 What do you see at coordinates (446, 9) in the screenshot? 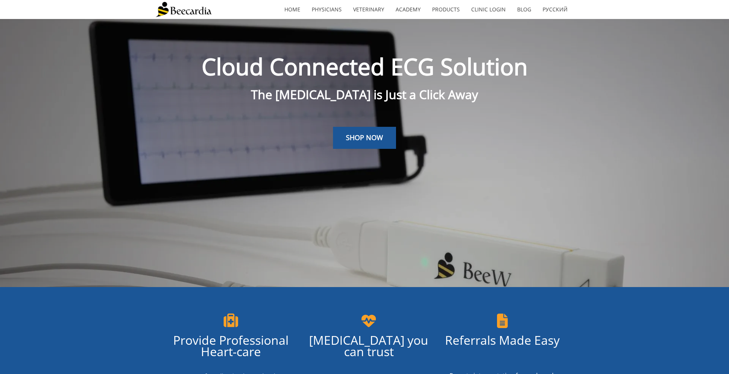
I see `a: Products` at bounding box center [446, 9].